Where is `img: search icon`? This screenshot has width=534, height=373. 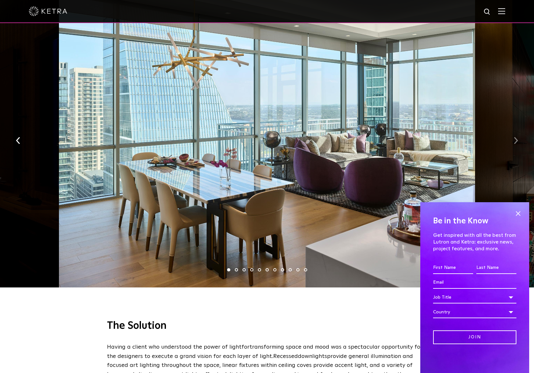
img: search icon is located at coordinates (487, 12).